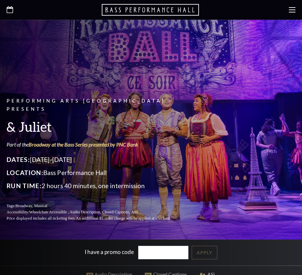 The width and height of the screenshot is (302, 275). What do you see at coordinates (97, 206) in the screenshot?
I see `p: Tags:` at bounding box center [97, 206].